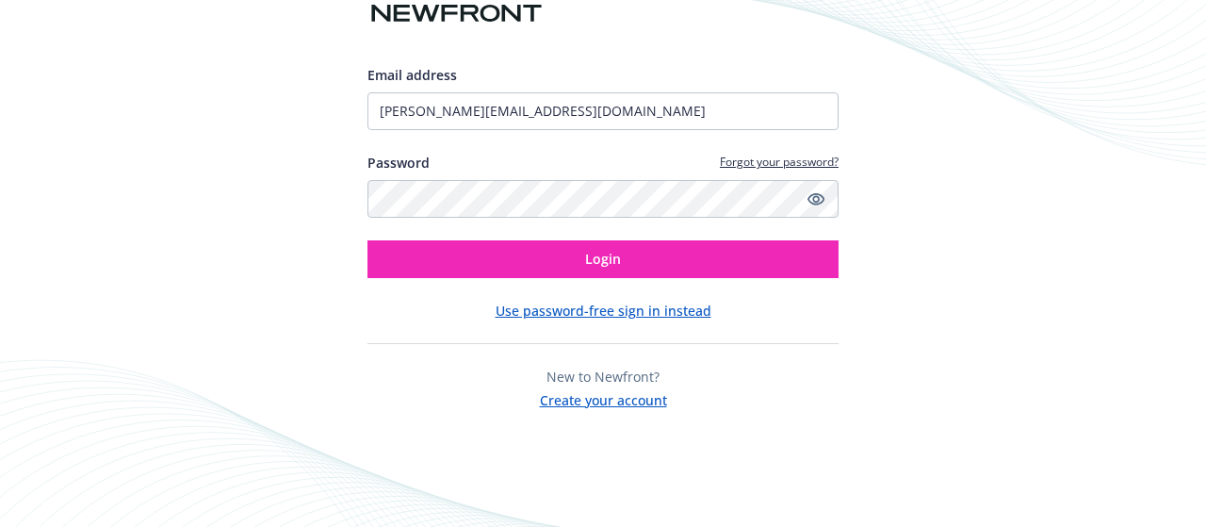 This screenshot has width=1206, height=527. I want to click on label: Password, so click(398, 162).